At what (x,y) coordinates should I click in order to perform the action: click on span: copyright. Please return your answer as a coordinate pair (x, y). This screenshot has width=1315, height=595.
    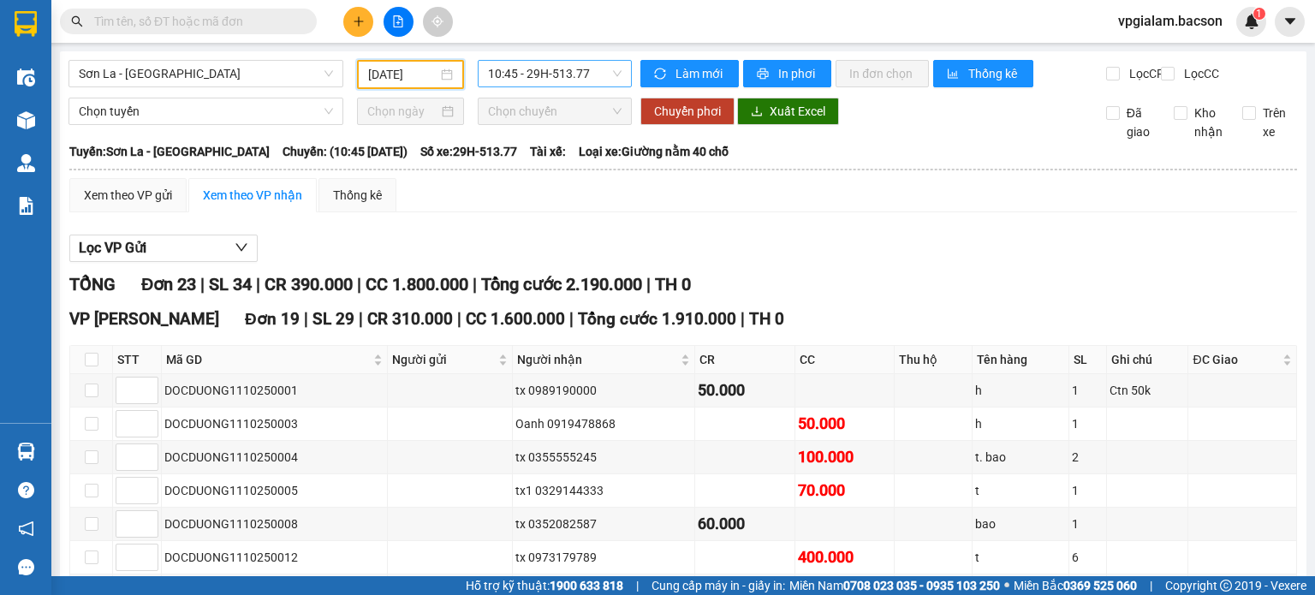
    Looking at the image, I should click on (1226, 585).